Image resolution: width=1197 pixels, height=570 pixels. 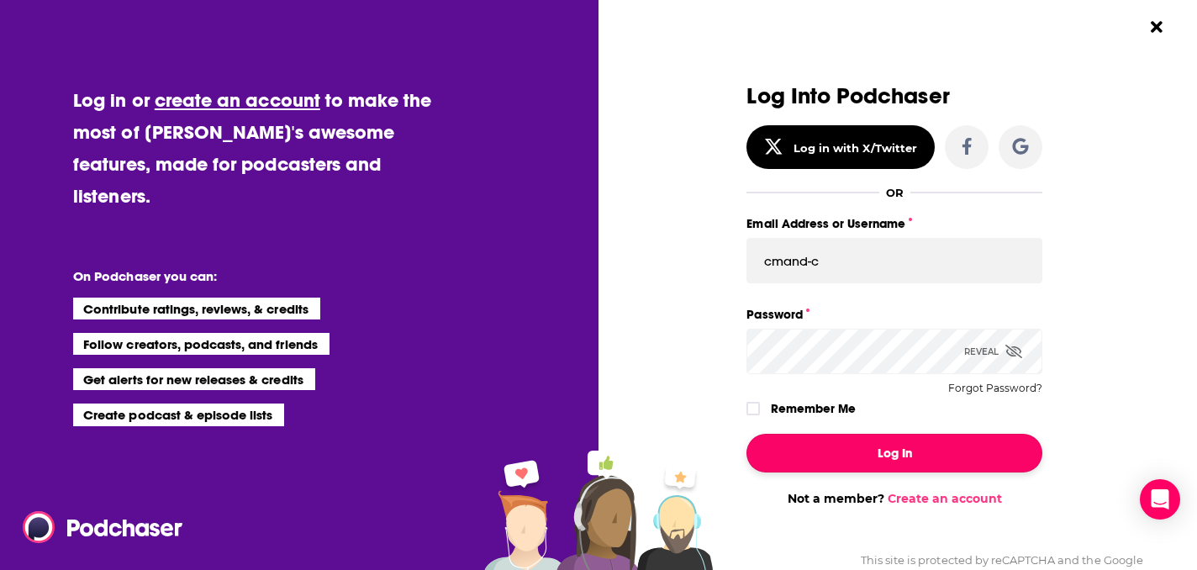 I want to click on div: Open Intercom Messenger, so click(x=1160, y=499).